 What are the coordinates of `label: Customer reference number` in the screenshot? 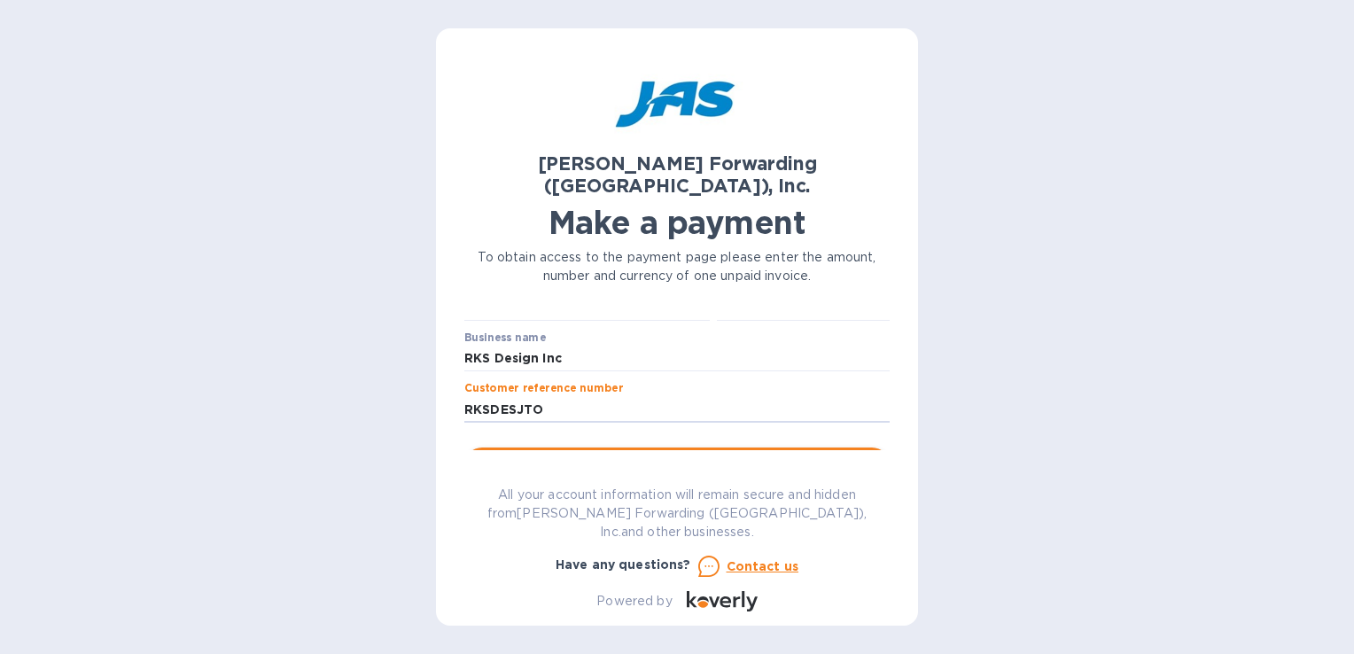 It's located at (543, 389).